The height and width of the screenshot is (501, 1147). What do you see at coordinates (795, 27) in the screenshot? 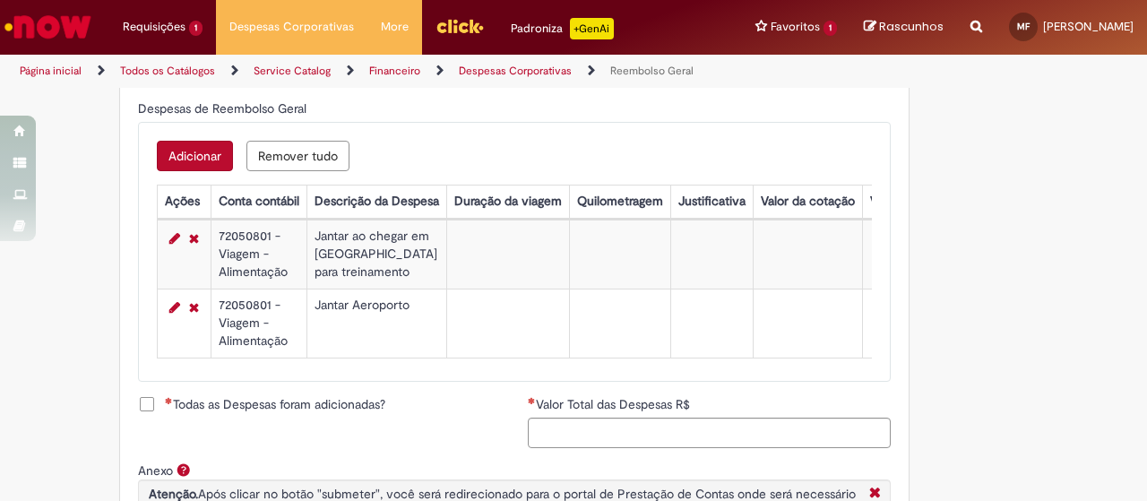
I see `span: Favoritos` at bounding box center [795, 27].